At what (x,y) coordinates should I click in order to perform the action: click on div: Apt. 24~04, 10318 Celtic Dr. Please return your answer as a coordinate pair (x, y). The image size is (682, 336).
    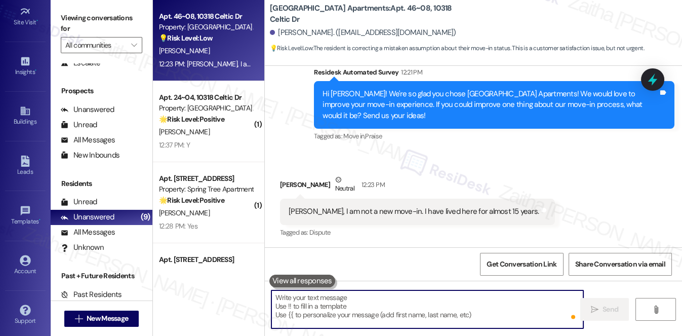
    Looking at the image, I should click on (206, 97).